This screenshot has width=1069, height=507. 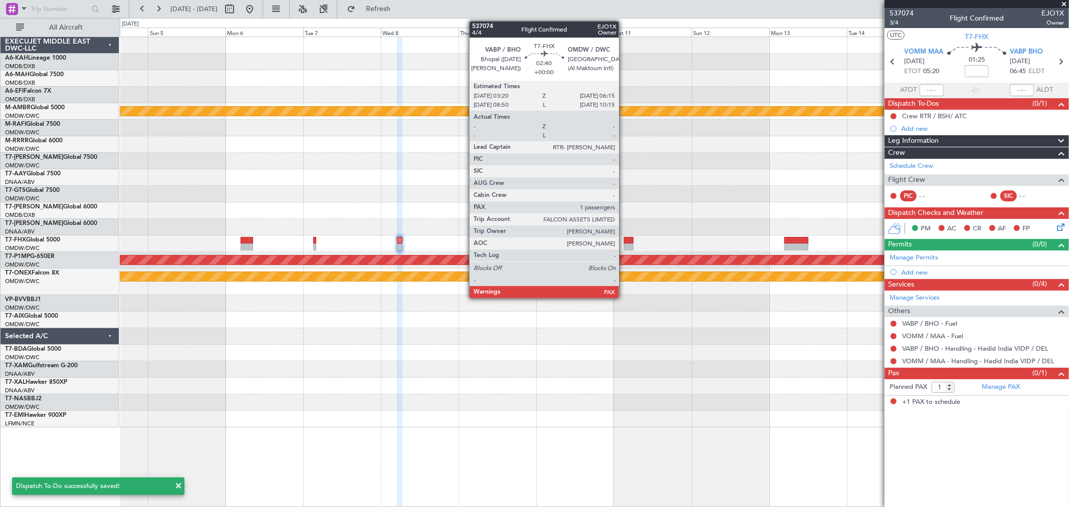 What do you see at coordinates (907, 180) in the screenshot?
I see `span: Flight Crew` at bounding box center [907, 180].